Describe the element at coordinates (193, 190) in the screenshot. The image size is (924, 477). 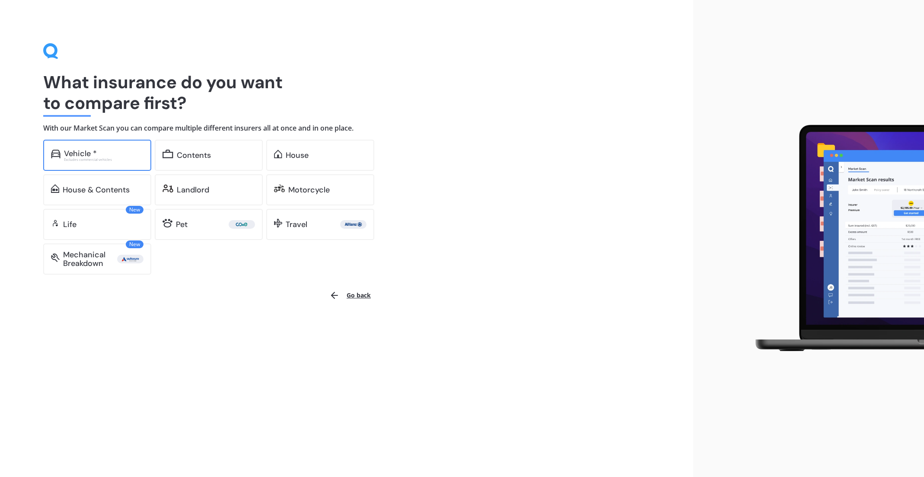
I see `div: Landlord` at that location.